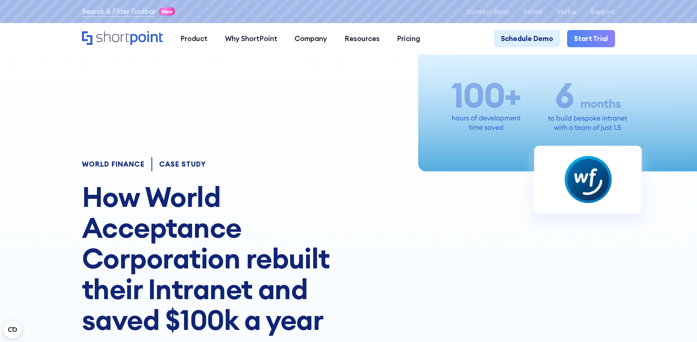  I want to click on div: Company, so click(311, 38).